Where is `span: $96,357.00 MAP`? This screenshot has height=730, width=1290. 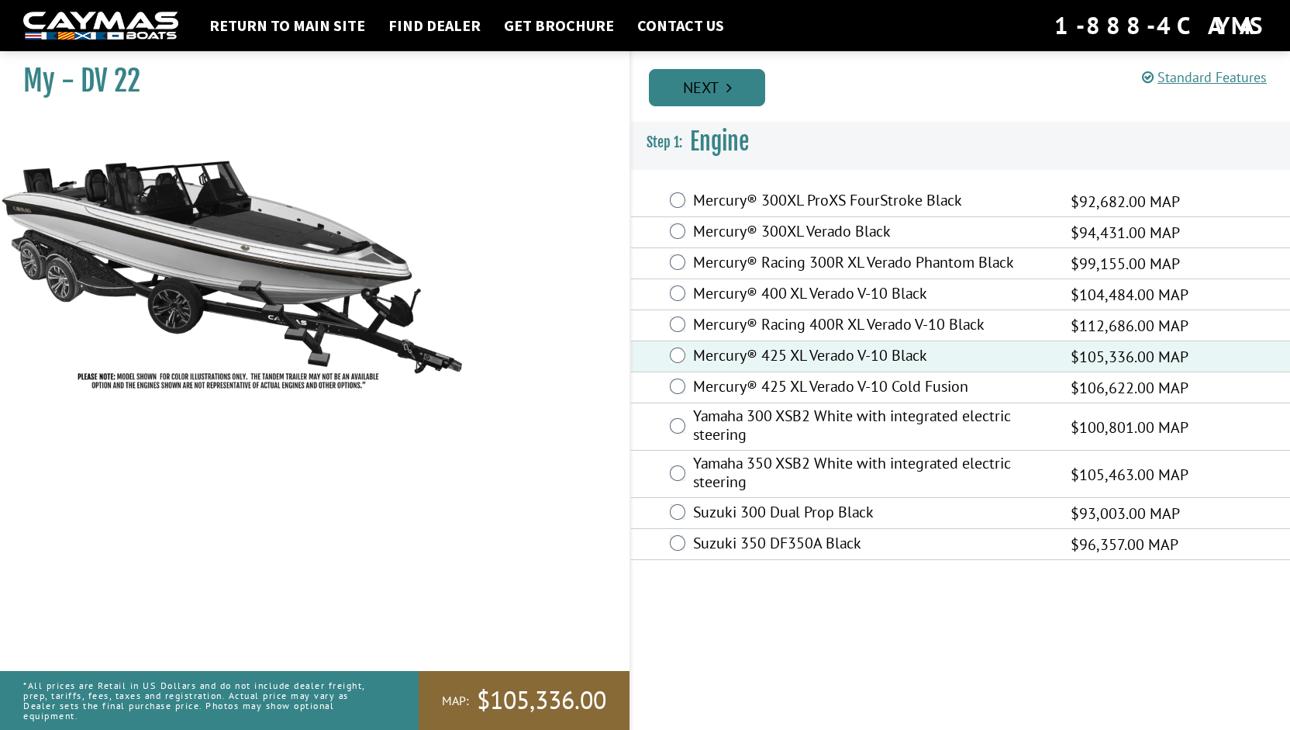
span: $96,357.00 MAP is located at coordinates (1124, 544).